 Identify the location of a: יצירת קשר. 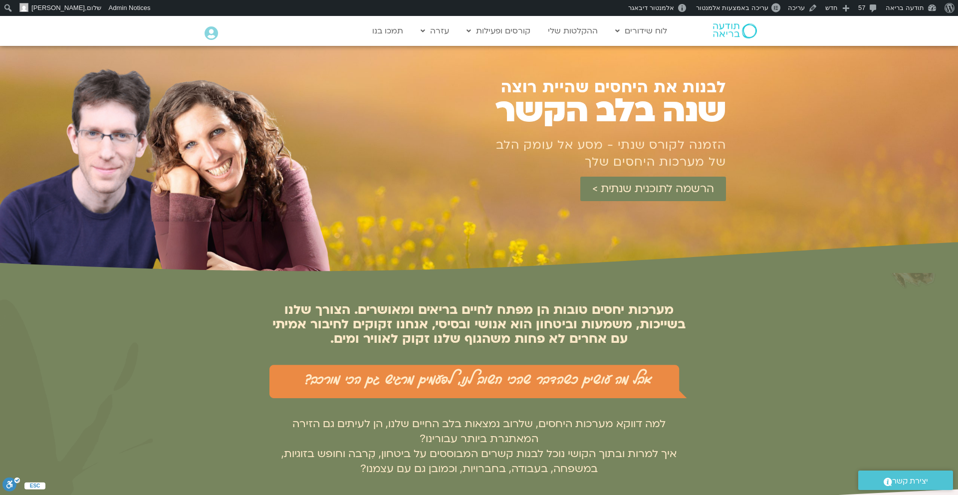
(906, 480).